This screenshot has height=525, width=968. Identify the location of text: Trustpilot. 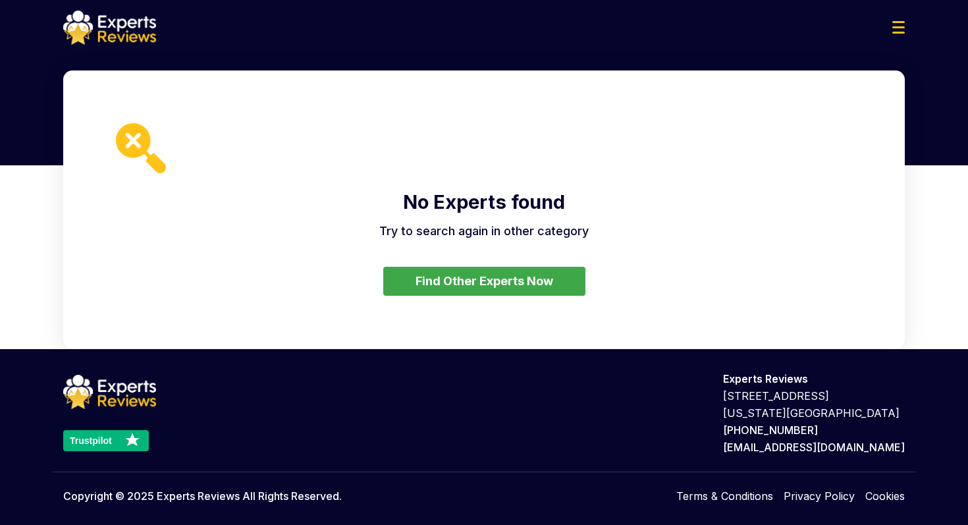
(91, 440).